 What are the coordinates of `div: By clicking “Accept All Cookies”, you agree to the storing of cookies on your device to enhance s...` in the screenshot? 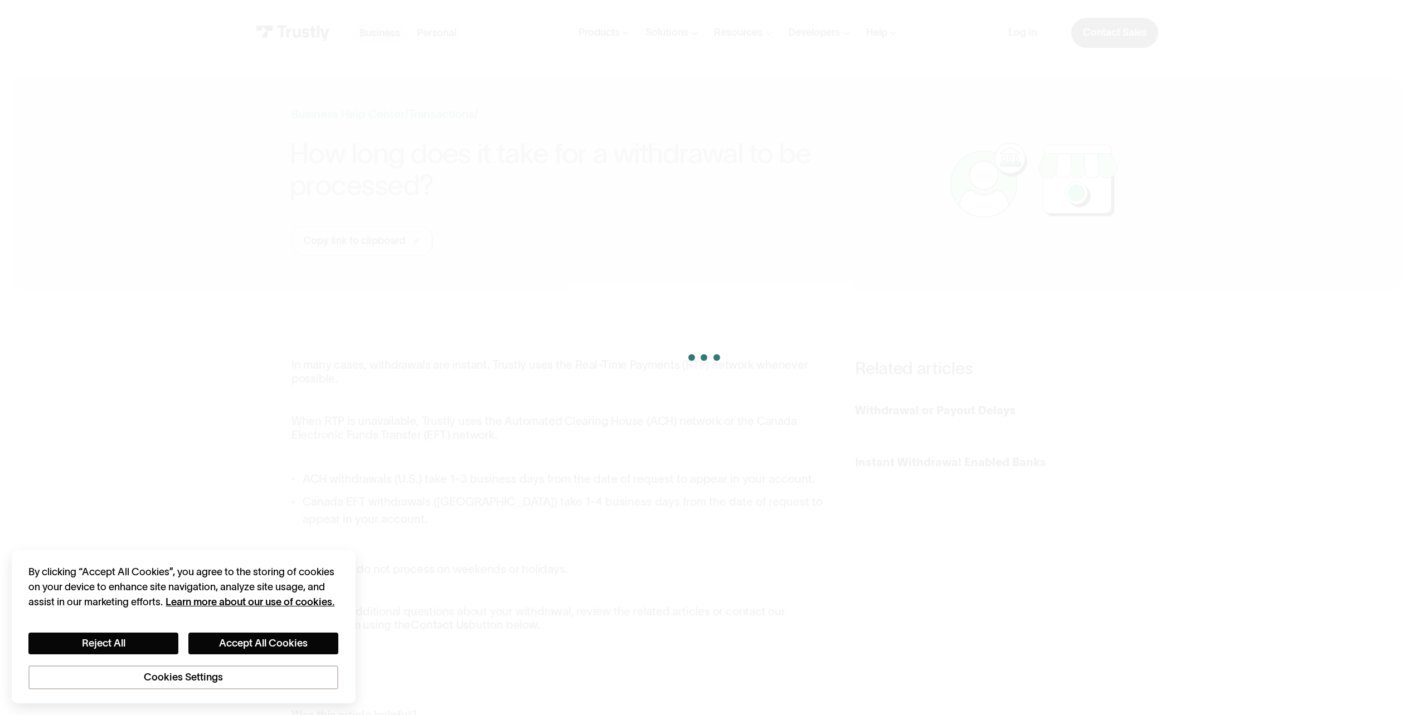 It's located at (183, 587).